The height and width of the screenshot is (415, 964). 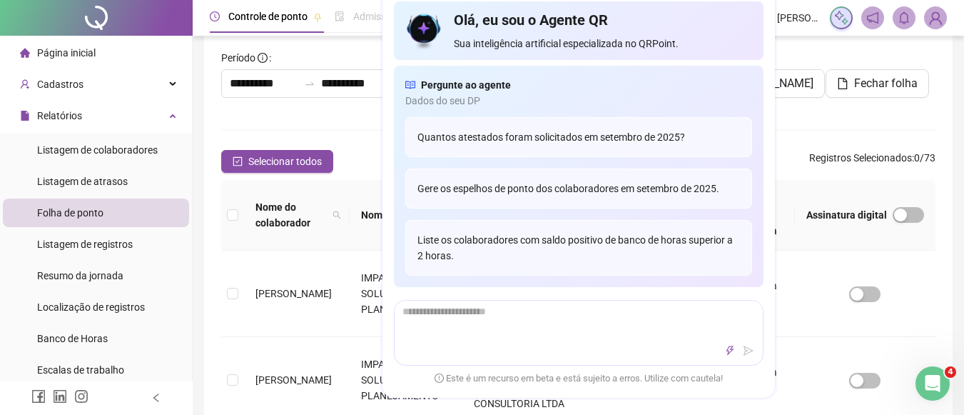 I want to click on span: Banco de Horas, so click(x=72, y=338).